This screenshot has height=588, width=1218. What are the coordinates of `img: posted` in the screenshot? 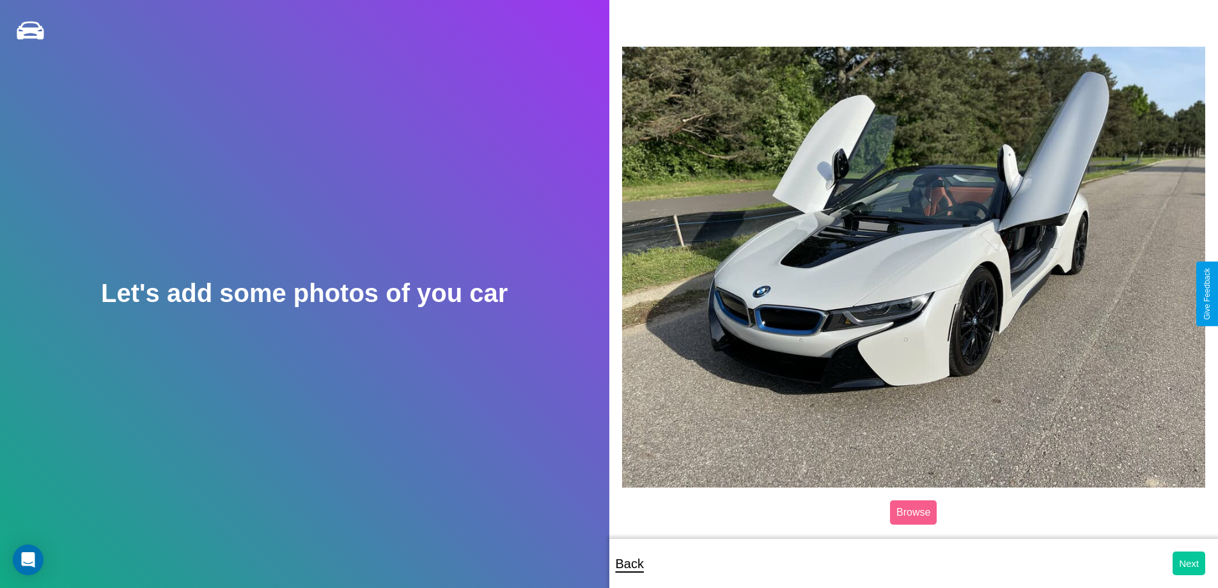 It's located at (914, 267).